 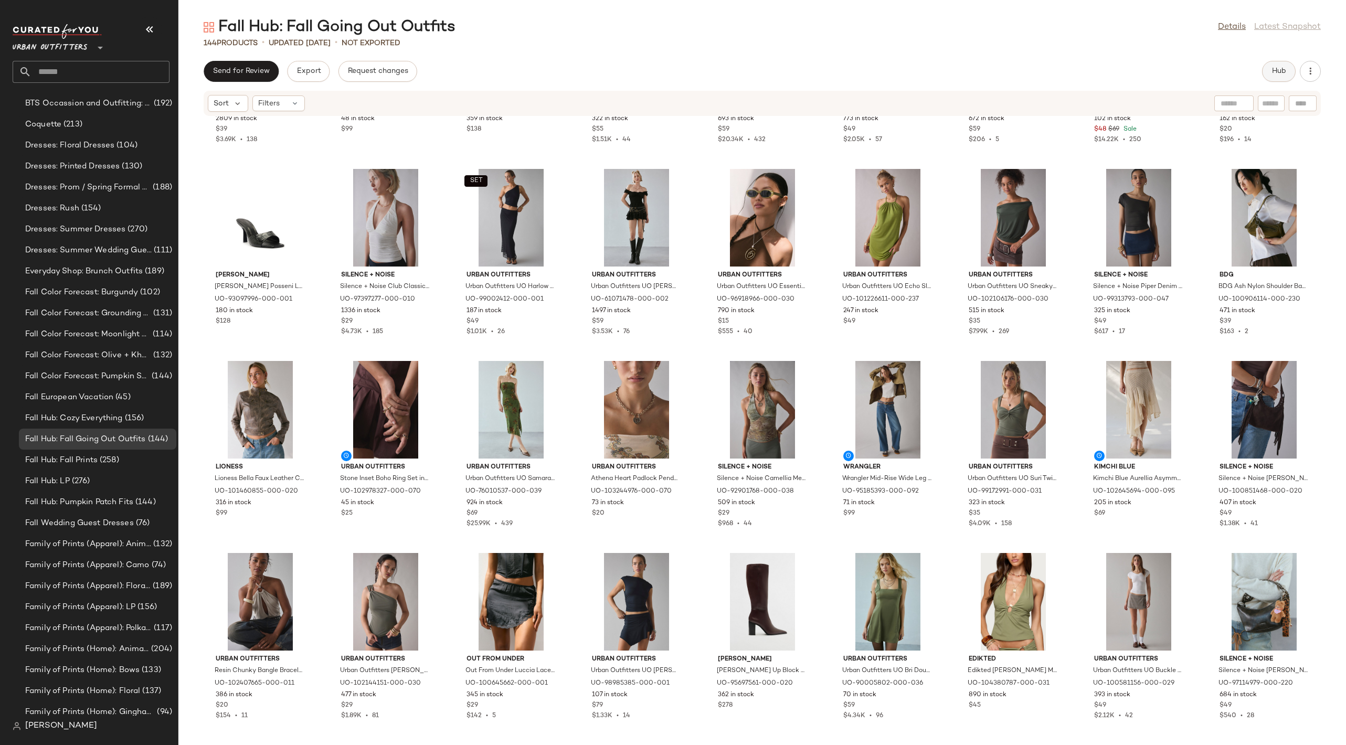 What do you see at coordinates (1264, 602) in the screenshot?
I see `img: 97114979_220_b` at bounding box center [1264, 602].